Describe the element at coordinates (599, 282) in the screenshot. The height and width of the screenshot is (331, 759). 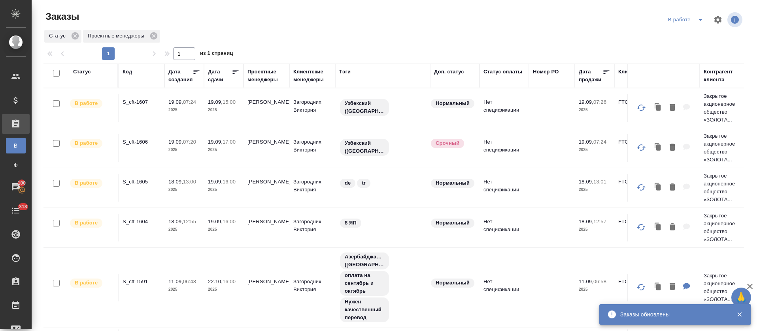
I see `p: 06:58` at that location.